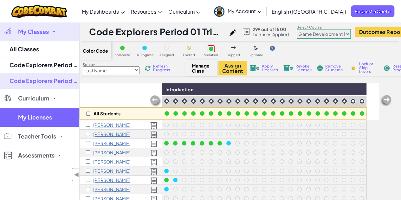  I want to click on p: Eli Glasberg, so click(112, 171).